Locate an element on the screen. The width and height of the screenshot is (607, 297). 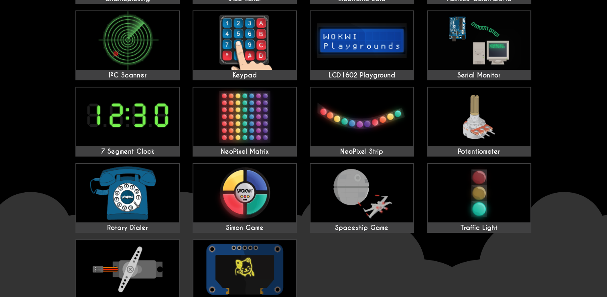
a: 7 Segment Clock is located at coordinates (128, 121).